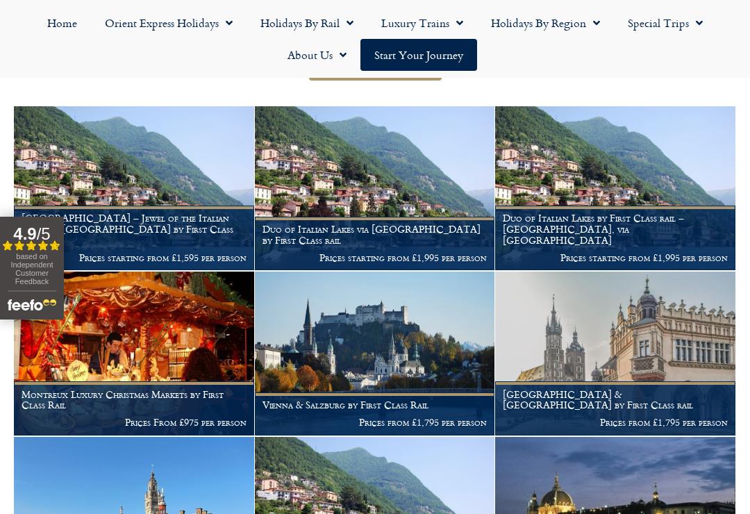 This screenshot has height=514, width=750. Describe the element at coordinates (375, 39) in the screenshot. I see `nav: Menu` at that location.